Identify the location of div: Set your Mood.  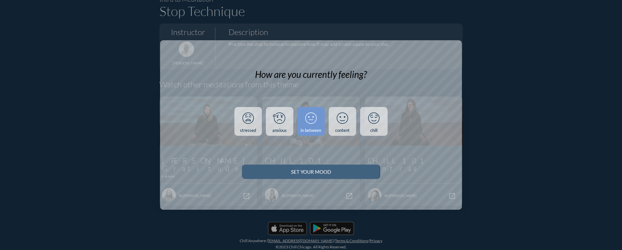
(311, 172).